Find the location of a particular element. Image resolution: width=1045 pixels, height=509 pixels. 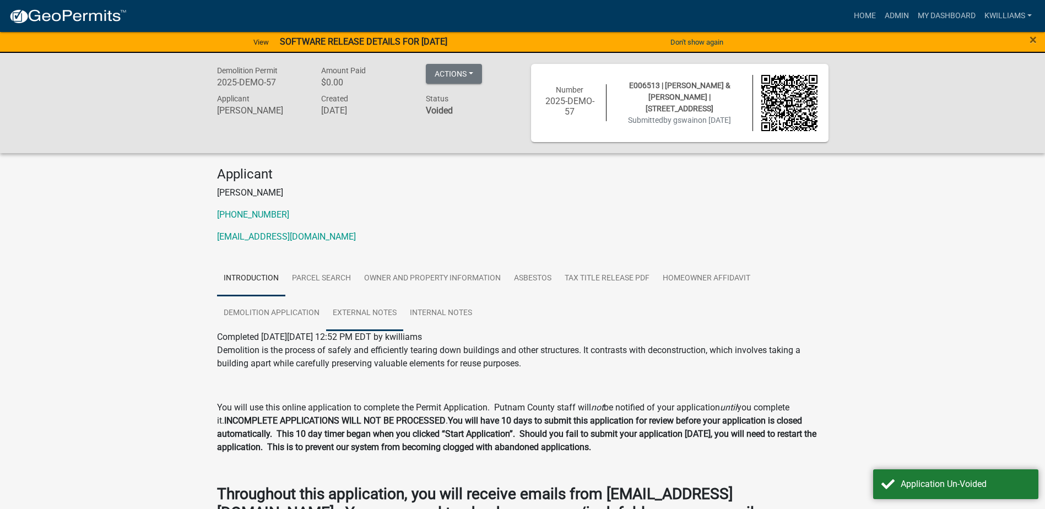

button: Actions is located at coordinates (454, 74).